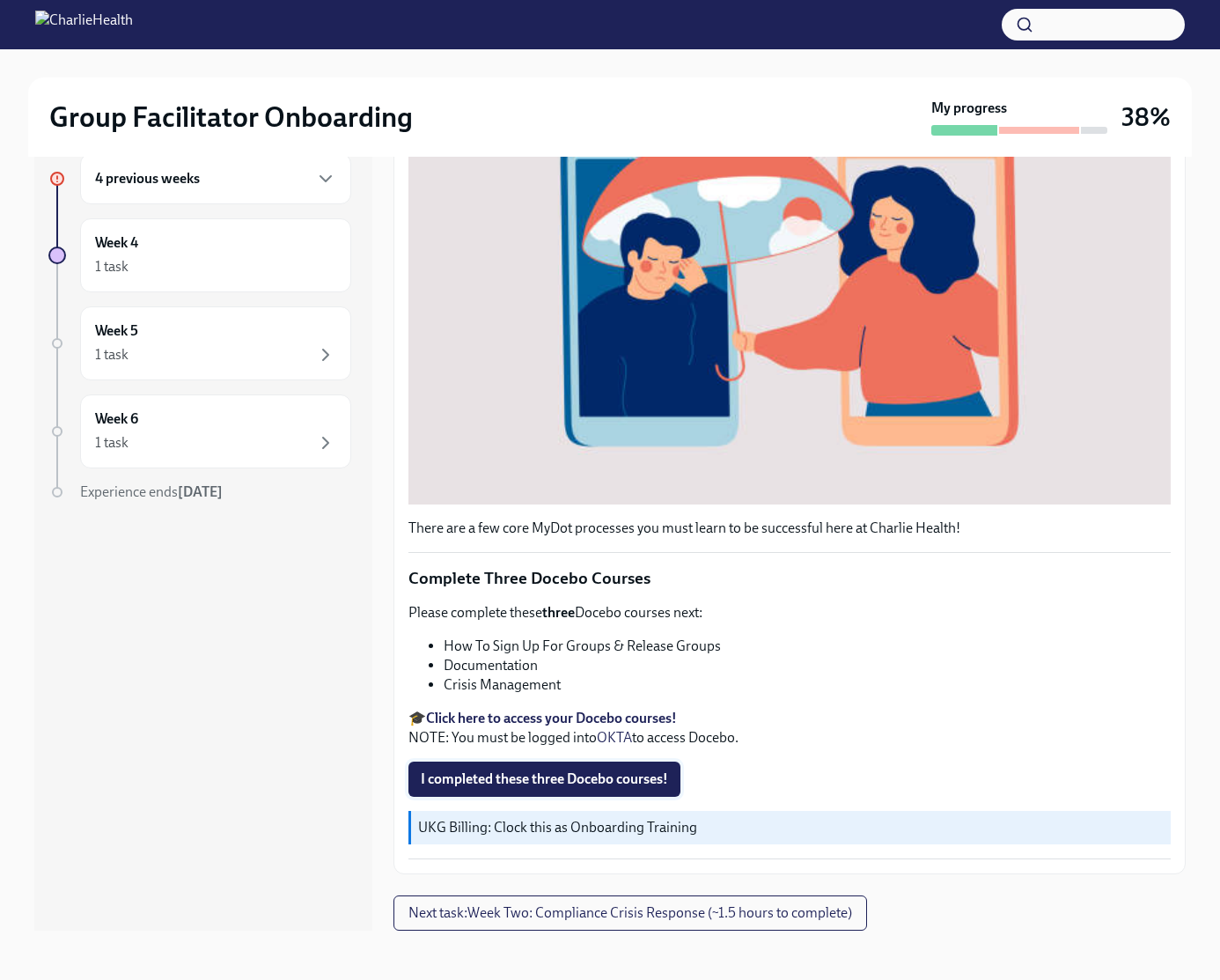 The image size is (1220, 980). What do you see at coordinates (147, 178) in the screenshot?
I see `h6: 4 previous weeks` at bounding box center [147, 178].